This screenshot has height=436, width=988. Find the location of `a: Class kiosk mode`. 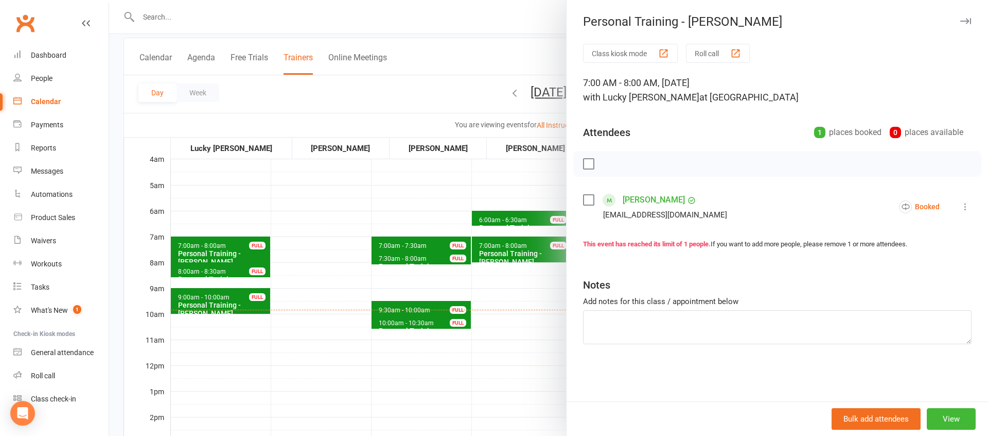

a: Class kiosk mode is located at coordinates (61, 398).